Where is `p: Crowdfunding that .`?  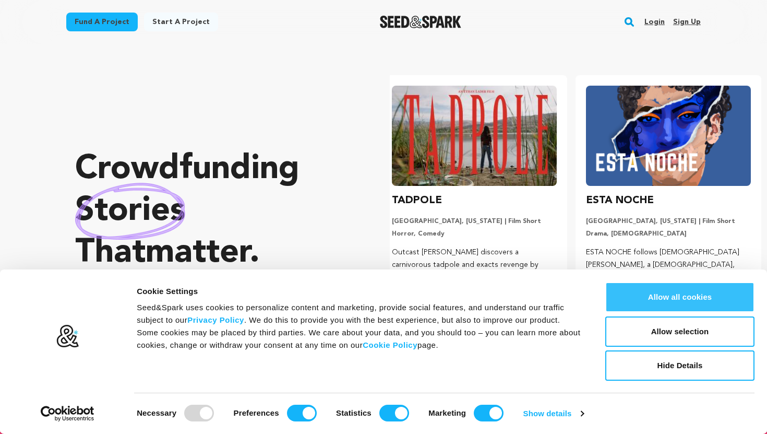
p: Crowdfunding that . is located at coordinates (211, 211).